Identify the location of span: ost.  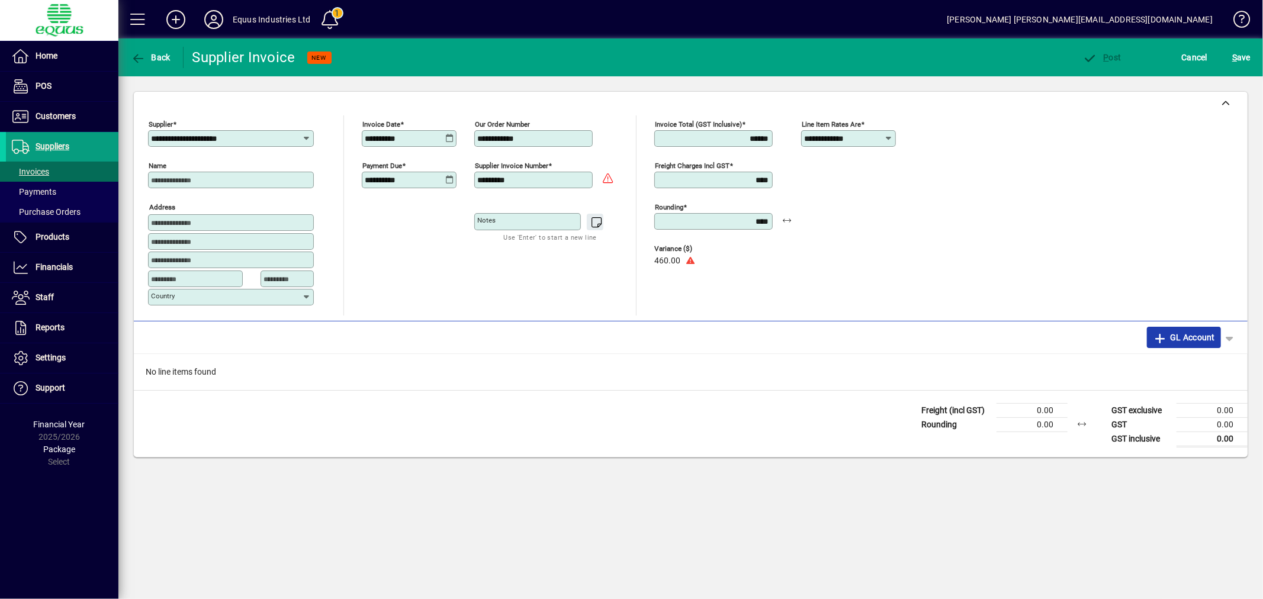
(1102, 57).